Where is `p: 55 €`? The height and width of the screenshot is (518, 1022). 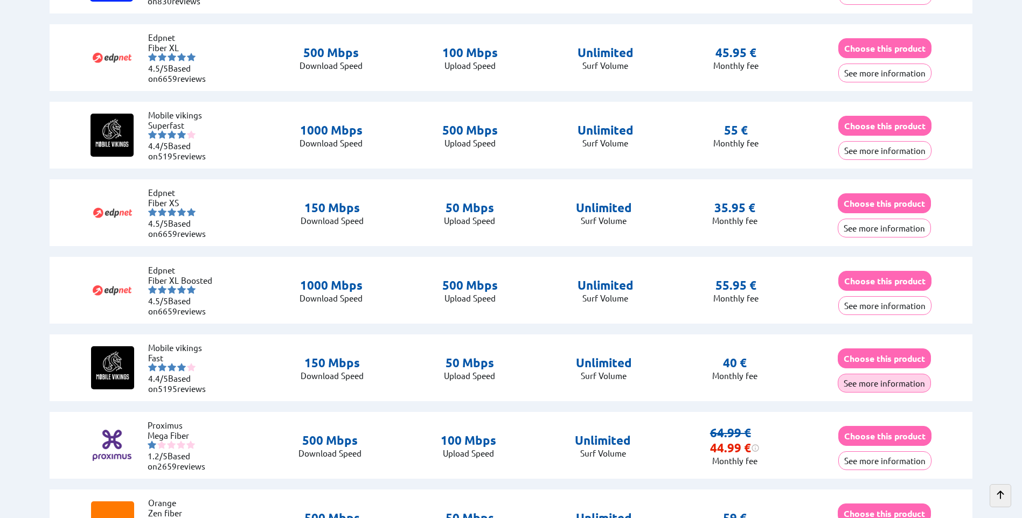
p: 55 € is located at coordinates (736, 130).